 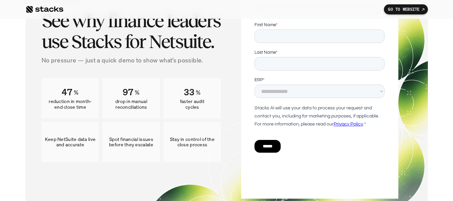 I want to click on h3: See why finance leaders use Stacks for Netsuite., so click(x=131, y=31).